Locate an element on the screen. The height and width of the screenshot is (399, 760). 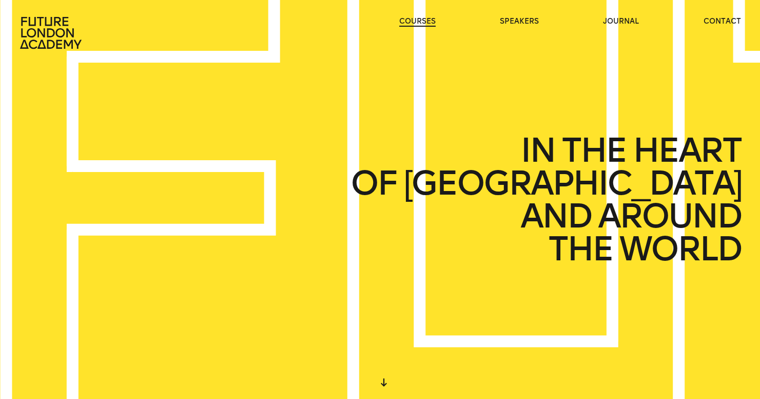
span: AROUND is located at coordinates (669, 216).